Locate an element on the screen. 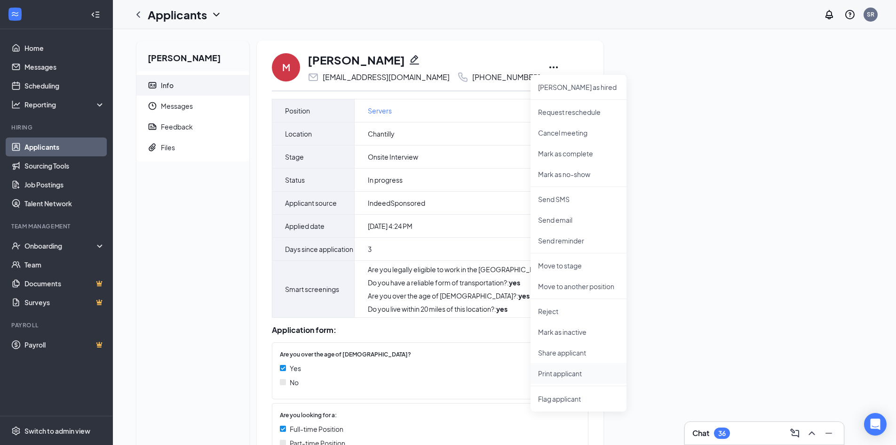 Image resolution: width=896 pixels, height=445 pixels. div: Reporting is located at coordinates (65, 104).